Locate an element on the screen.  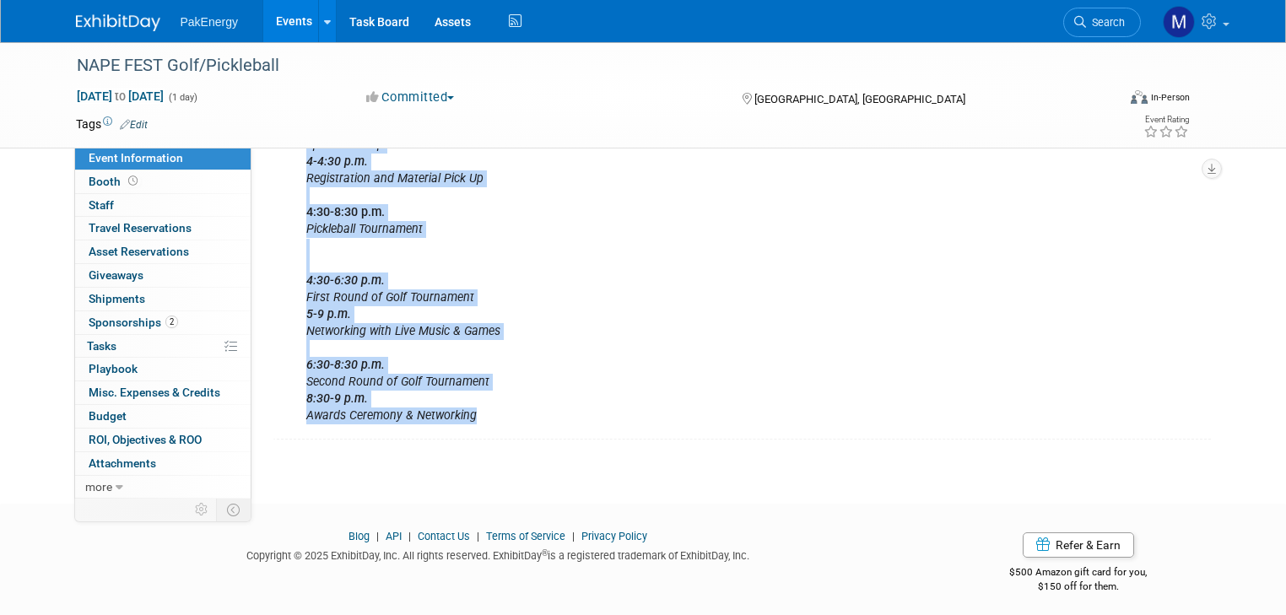
div: Event Rating is located at coordinates (1166, 120).